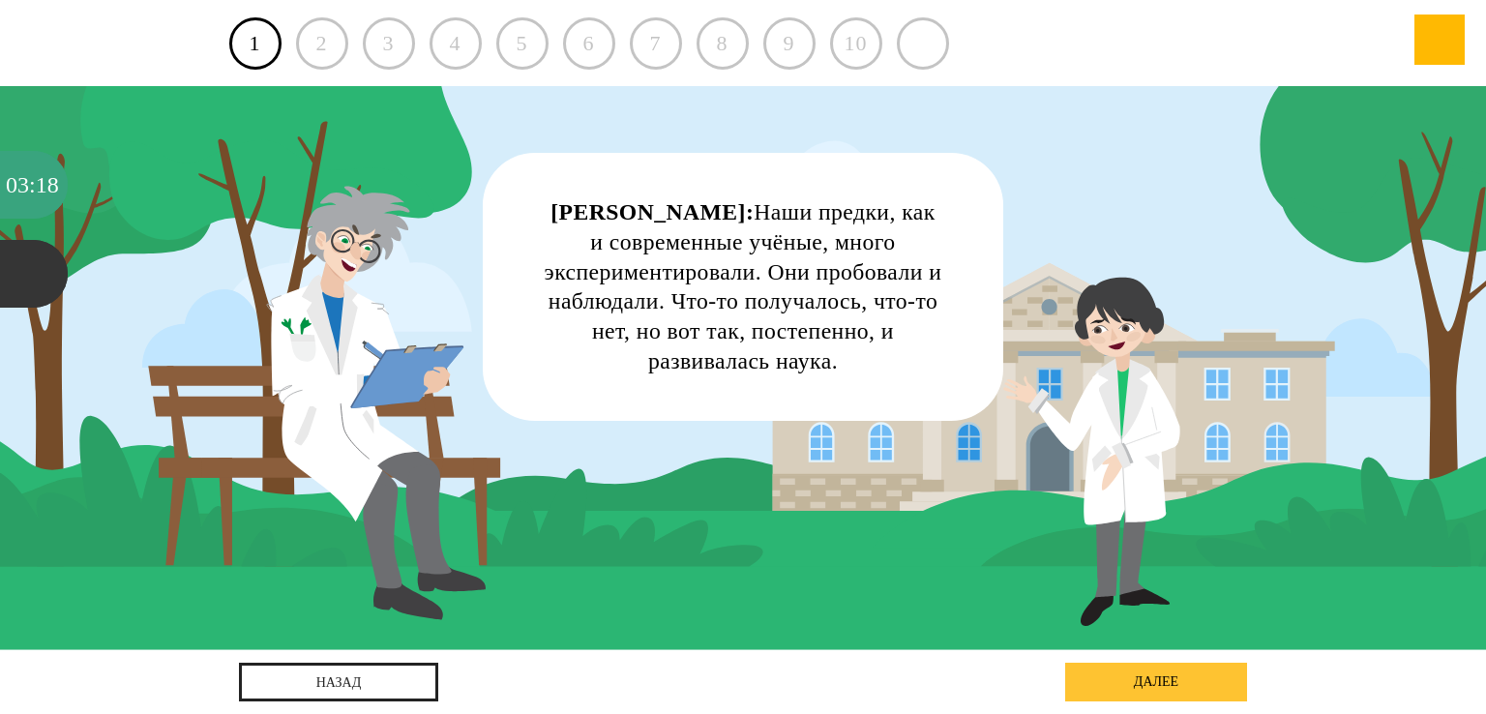  I want to click on div: 2, so click(322, 44).